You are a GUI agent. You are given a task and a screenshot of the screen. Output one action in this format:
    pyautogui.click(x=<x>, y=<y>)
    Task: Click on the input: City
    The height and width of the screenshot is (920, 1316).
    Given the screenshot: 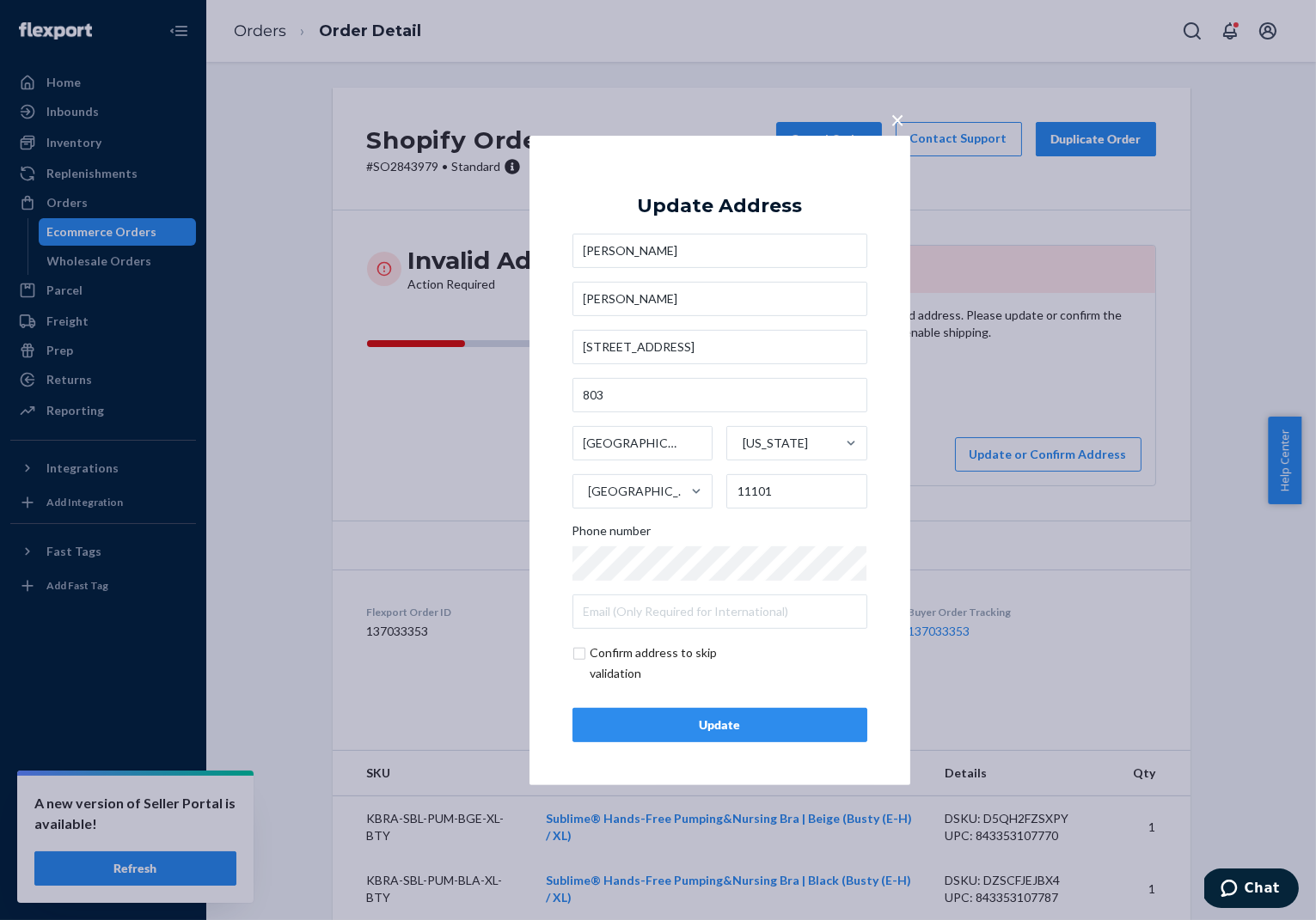 What is the action you would take?
    pyautogui.click(x=643, y=444)
    